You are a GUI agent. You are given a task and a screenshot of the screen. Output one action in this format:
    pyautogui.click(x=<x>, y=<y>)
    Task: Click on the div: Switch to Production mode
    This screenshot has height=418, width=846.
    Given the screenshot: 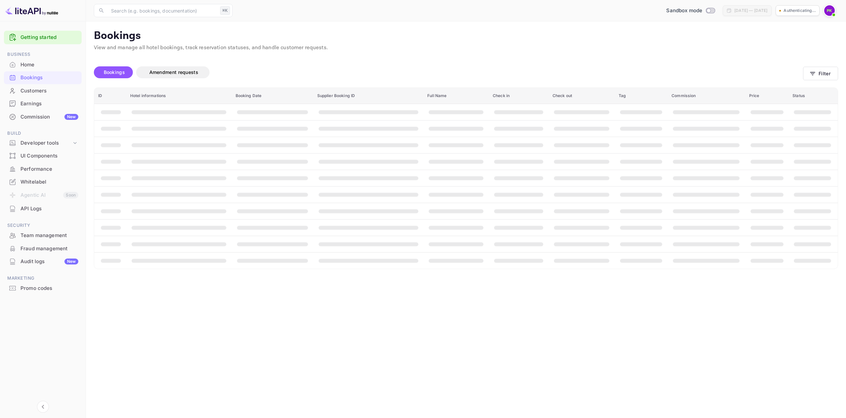 What is the action you would take?
    pyautogui.click(x=690, y=11)
    